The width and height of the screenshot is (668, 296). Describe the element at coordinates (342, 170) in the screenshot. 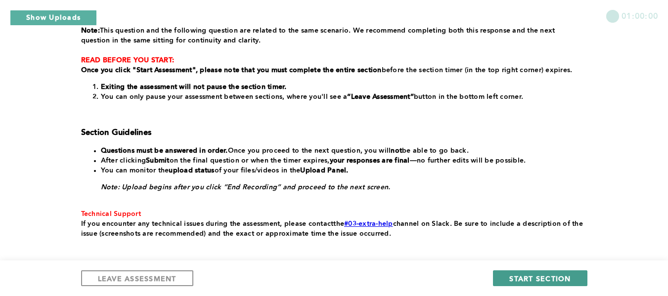

I see `li: You can monitor the of your files/videos in the` at that location.